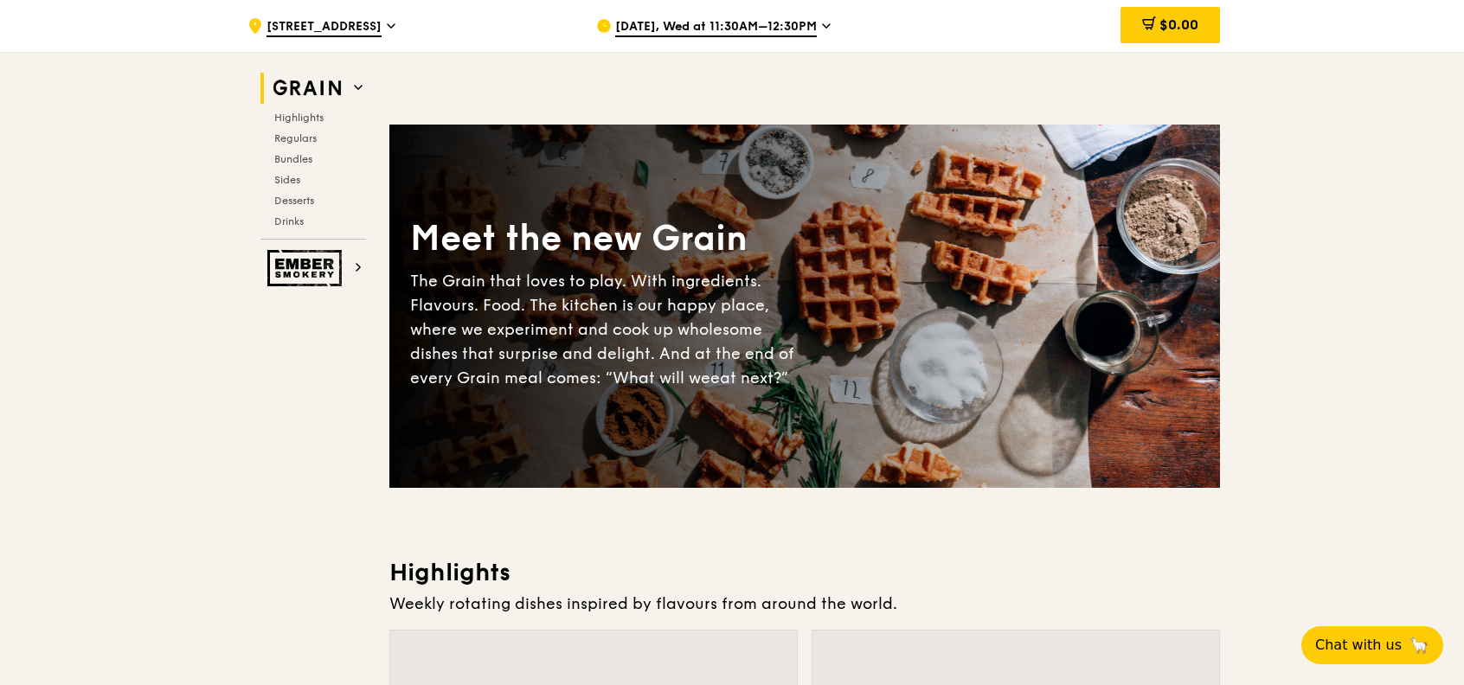 Image resolution: width=1464 pixels, height=685 pixels. Describe the element at coordinates (307, 88) in the screenshot. I see `img: Grain web logo` at that location.